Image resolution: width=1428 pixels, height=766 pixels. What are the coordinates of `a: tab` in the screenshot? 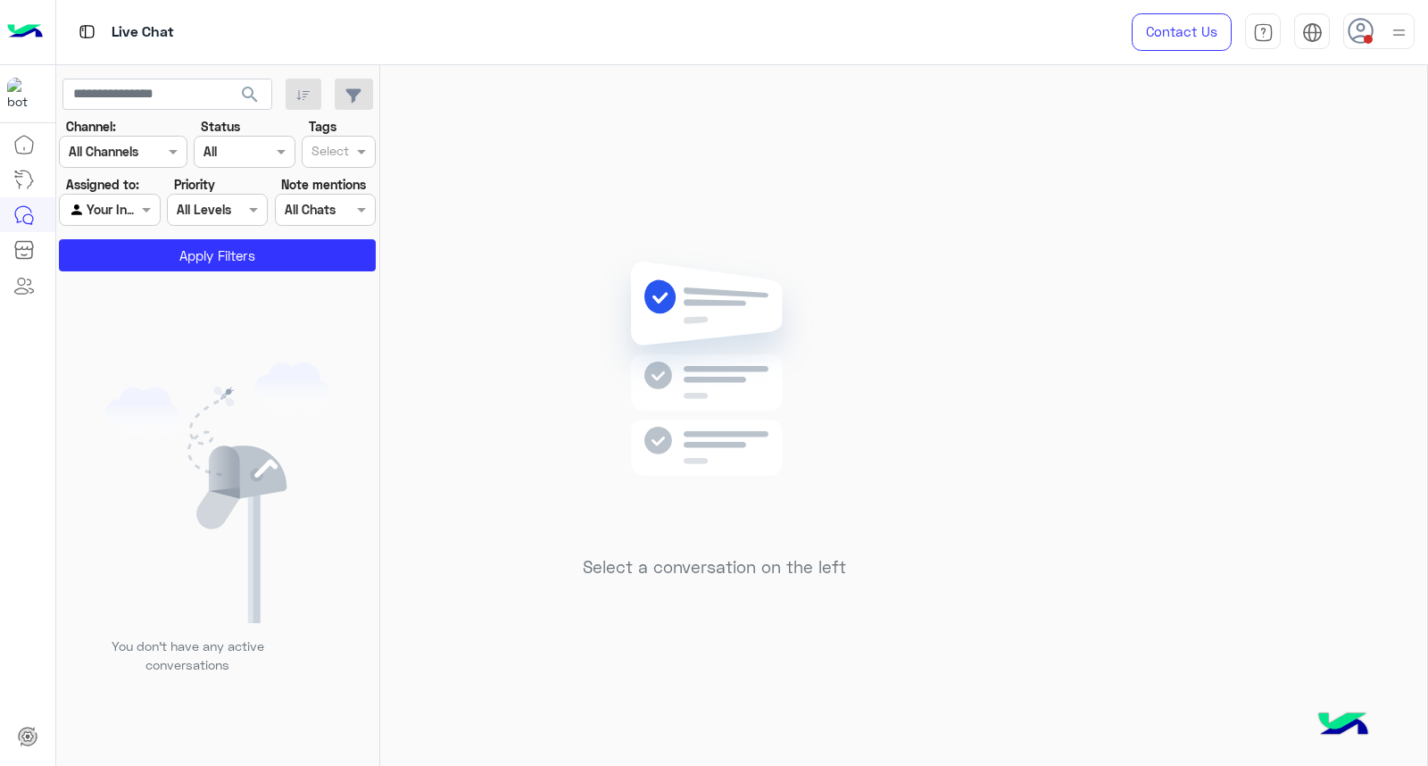 It's located at (1263, 32).